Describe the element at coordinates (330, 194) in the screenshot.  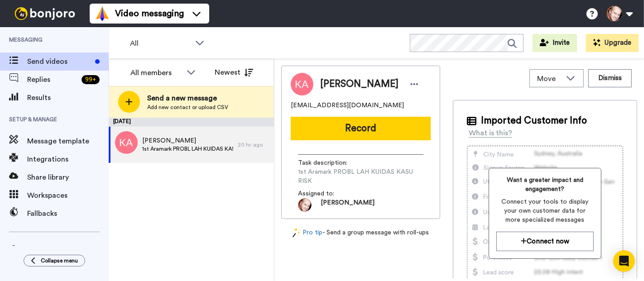
I see `span: Assigned to:` at that location.